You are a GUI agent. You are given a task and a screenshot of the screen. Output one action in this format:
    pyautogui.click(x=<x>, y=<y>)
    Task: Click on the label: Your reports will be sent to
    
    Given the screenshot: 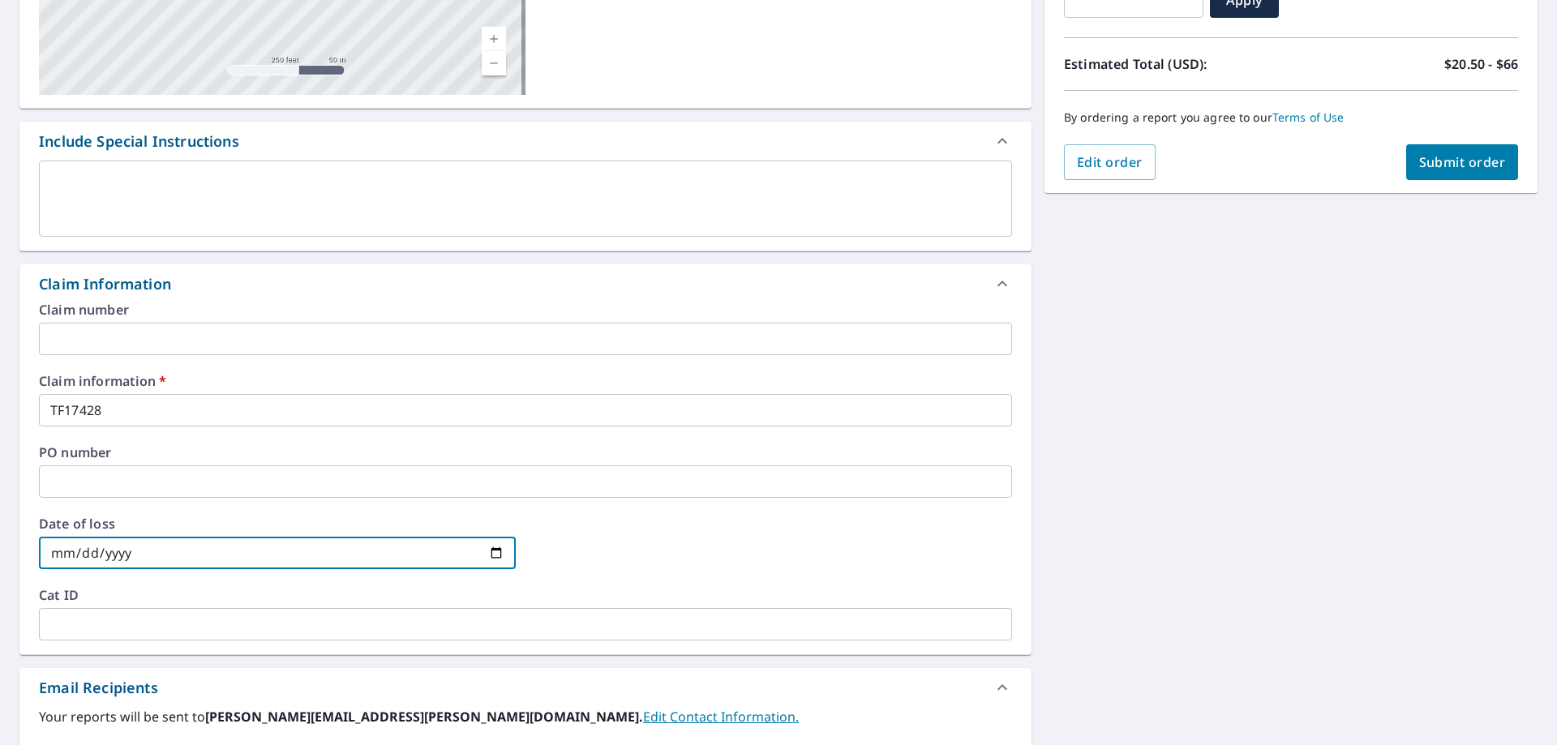 What is the action you would take?
    pyautogui.click(x=525, y=717)
    